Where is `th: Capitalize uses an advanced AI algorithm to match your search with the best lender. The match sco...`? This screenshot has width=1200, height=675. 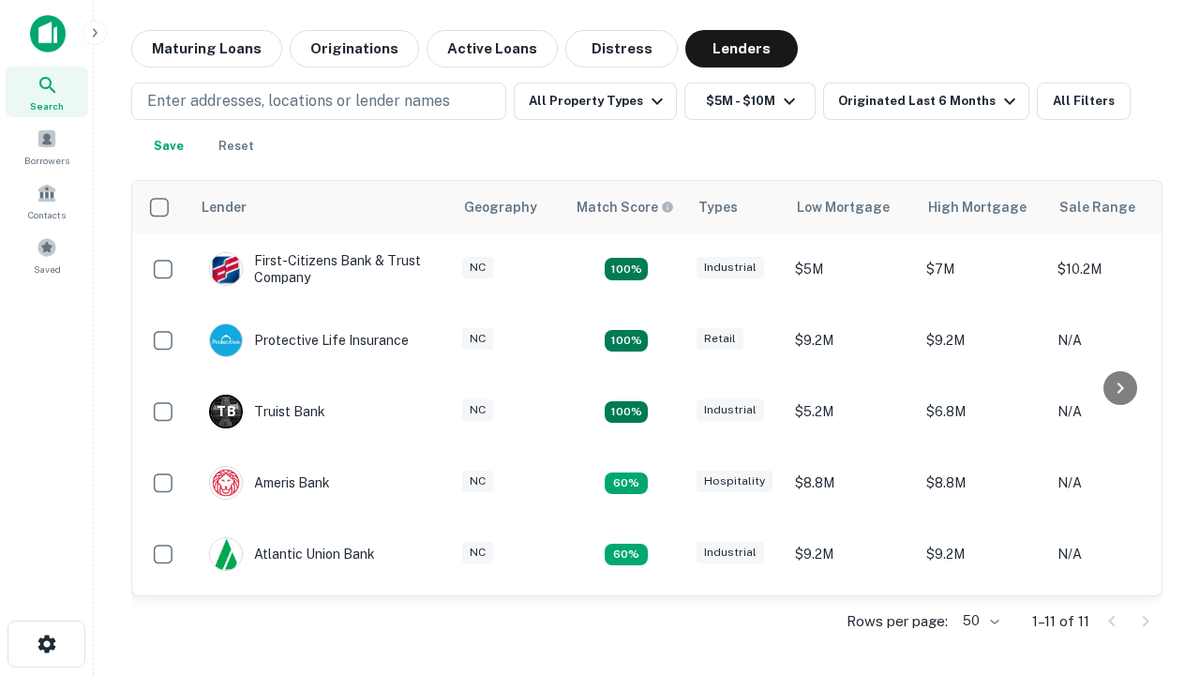 th: Capitalize uses an advanced AI algorithm to match your search with the best lender. The match sco... is located at coordinates (626, 207).